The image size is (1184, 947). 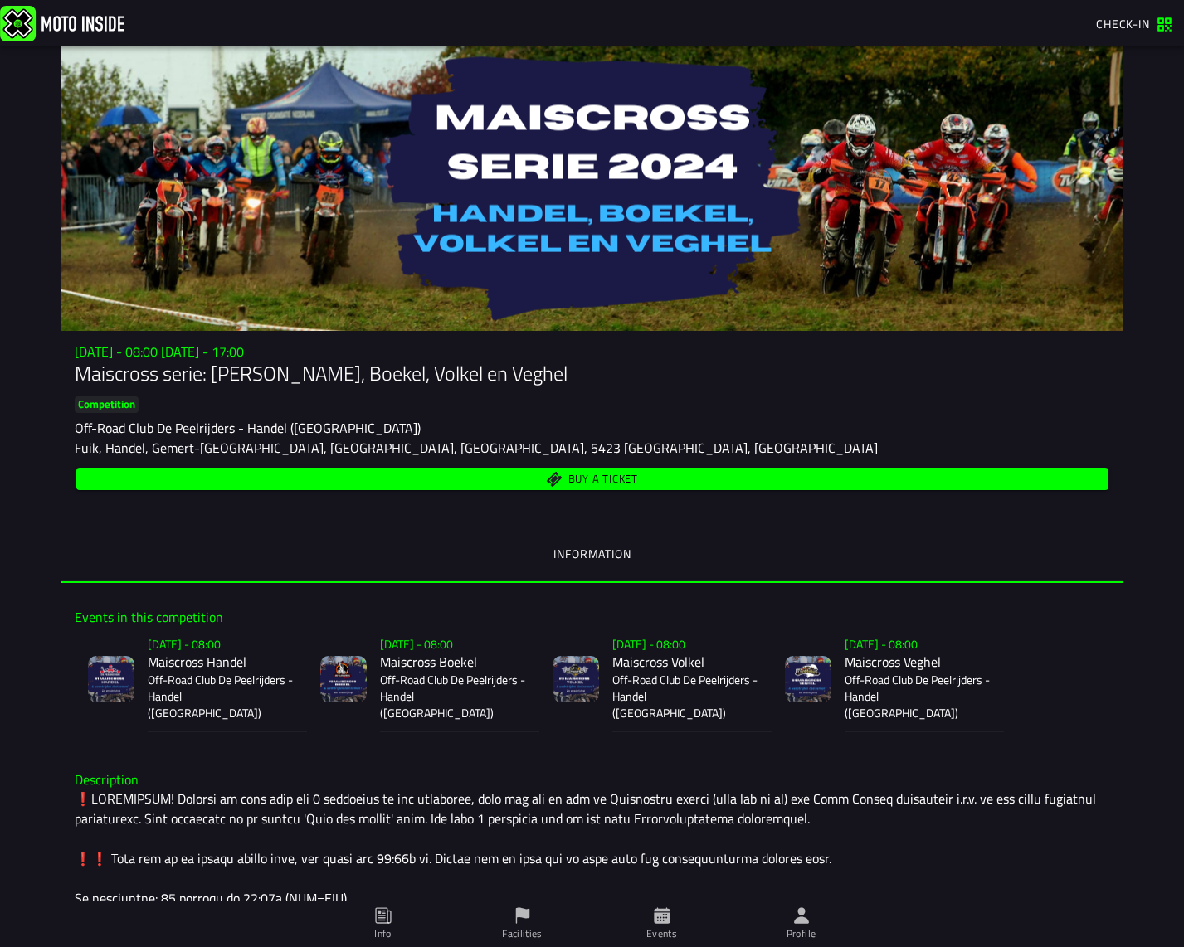 What do you see at coordinates (221, 662) in the screenshot?
I see `h2: Maiscross Handel` at bounding box center [221, 662].